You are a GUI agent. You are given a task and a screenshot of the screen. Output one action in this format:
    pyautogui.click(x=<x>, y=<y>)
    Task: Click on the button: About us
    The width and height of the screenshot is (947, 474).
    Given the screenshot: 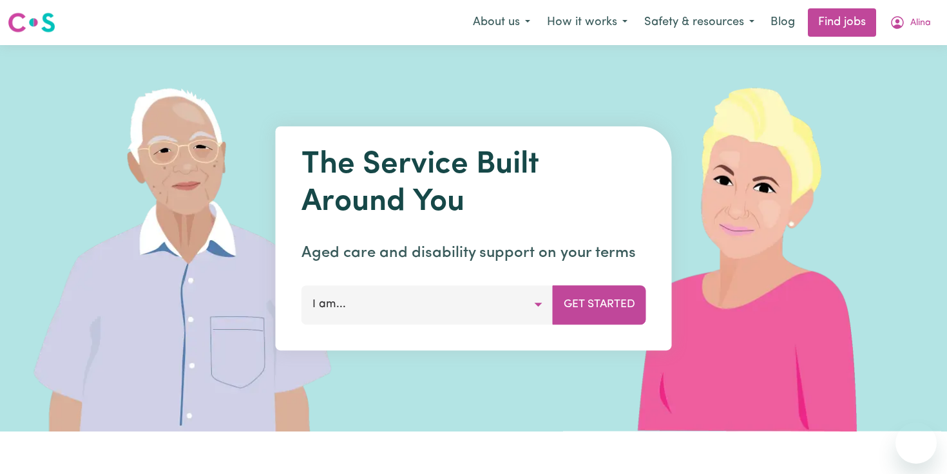 What is the action you would take?
    pyautogui.click(x=501, y=23)
    